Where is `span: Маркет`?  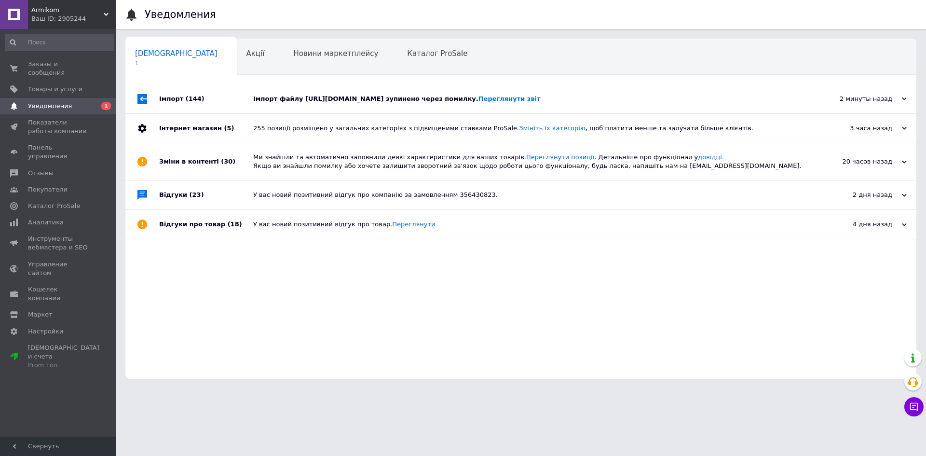 span: Маркет is located at coordinates (40, 314).